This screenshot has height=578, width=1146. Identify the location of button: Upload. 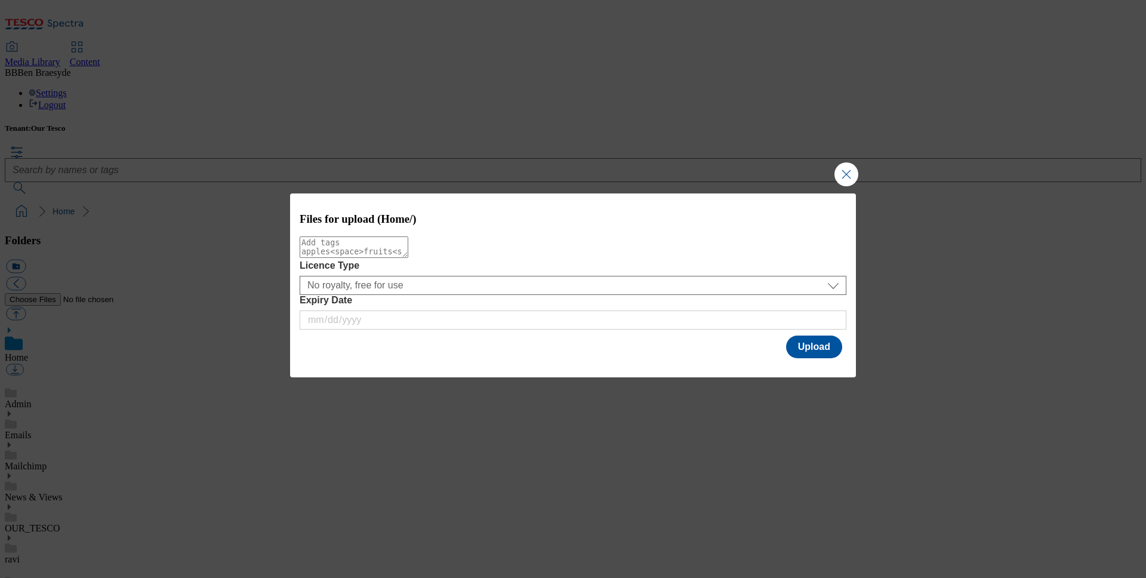
(814, 347).